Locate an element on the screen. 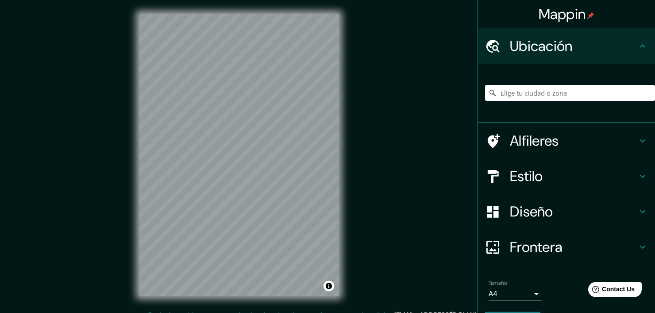  img: pin-icon.png is located at coordinates (591, 15).